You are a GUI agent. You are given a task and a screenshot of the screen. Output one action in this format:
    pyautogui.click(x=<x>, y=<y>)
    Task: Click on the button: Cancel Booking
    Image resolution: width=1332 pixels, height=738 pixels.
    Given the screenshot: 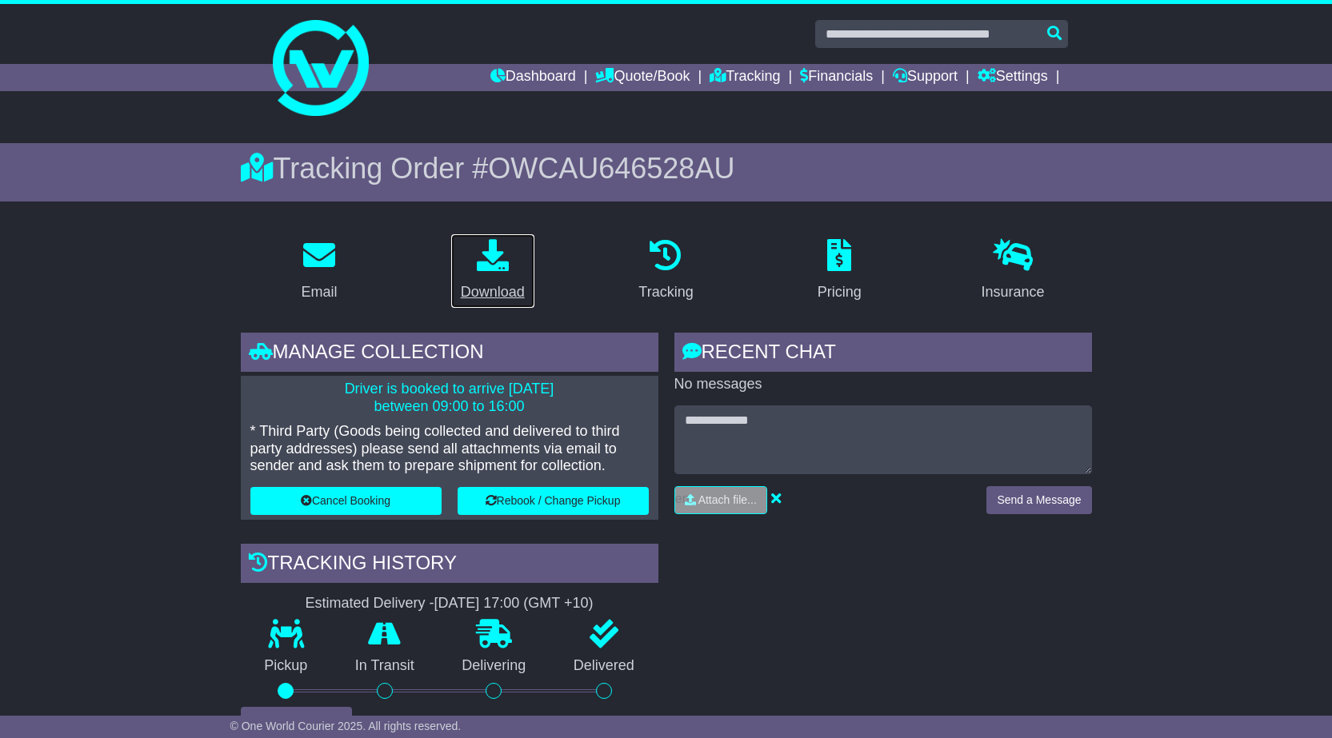 What is the action you would take?
    pyautogui.click(x=346, y=501)
    